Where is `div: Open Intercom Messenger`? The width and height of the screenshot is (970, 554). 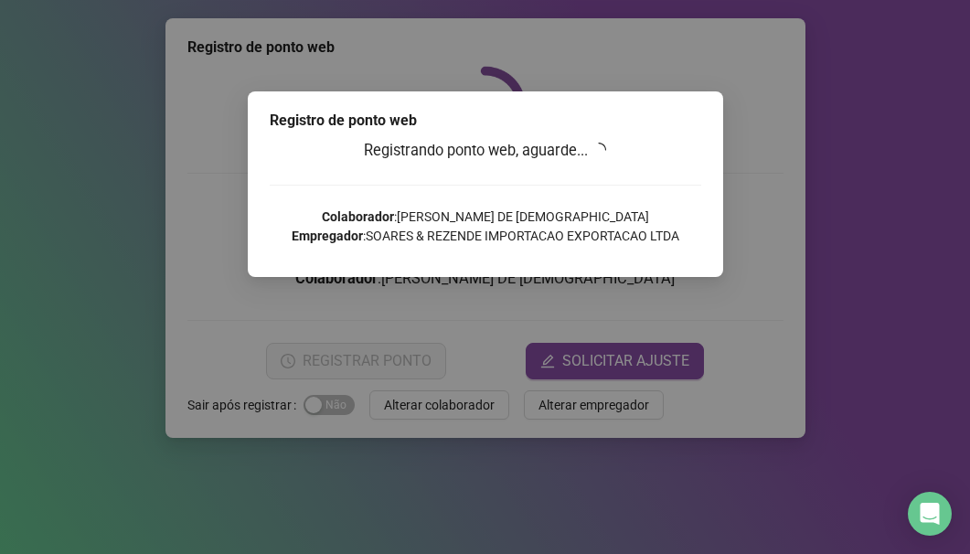 div: Open Intercom Messenger is located at coordinates (930, 514).